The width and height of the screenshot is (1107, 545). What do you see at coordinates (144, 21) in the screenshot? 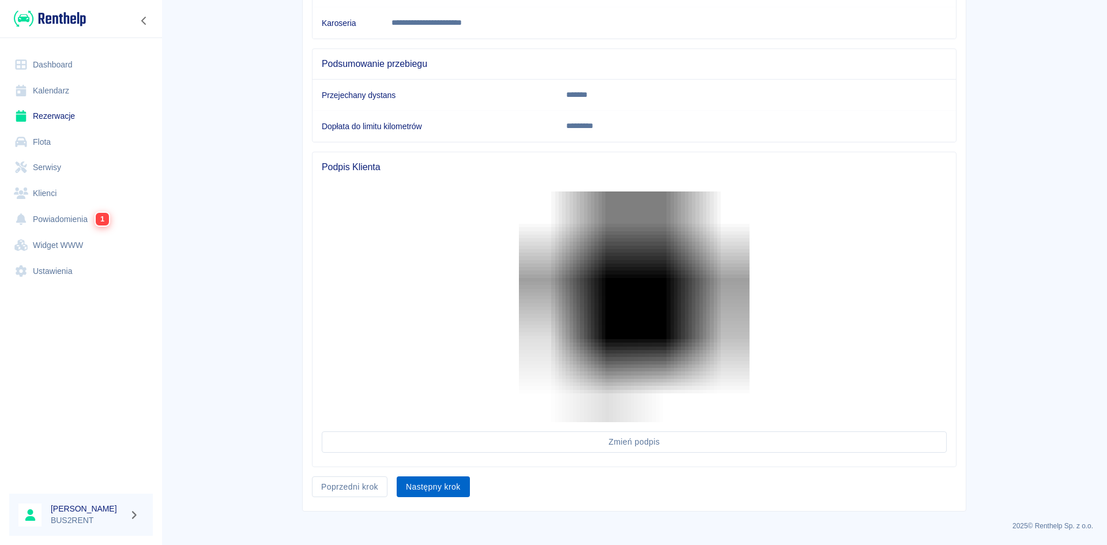
I see `button: Zwiń nawigację` at bounding box center [144, 21].